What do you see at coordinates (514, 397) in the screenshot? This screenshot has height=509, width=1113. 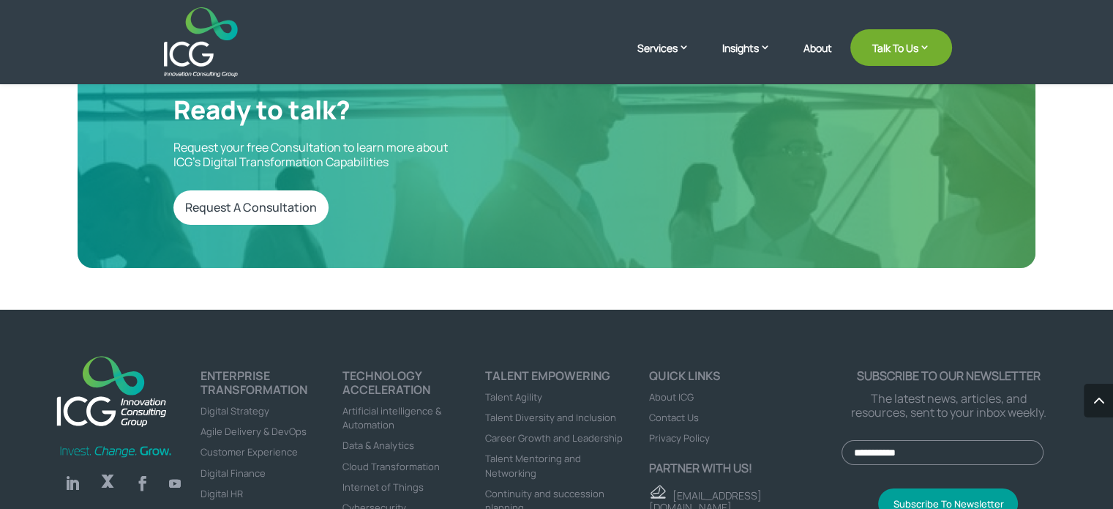 I see `span: Talent Agility` at bounding box center [514, 397].